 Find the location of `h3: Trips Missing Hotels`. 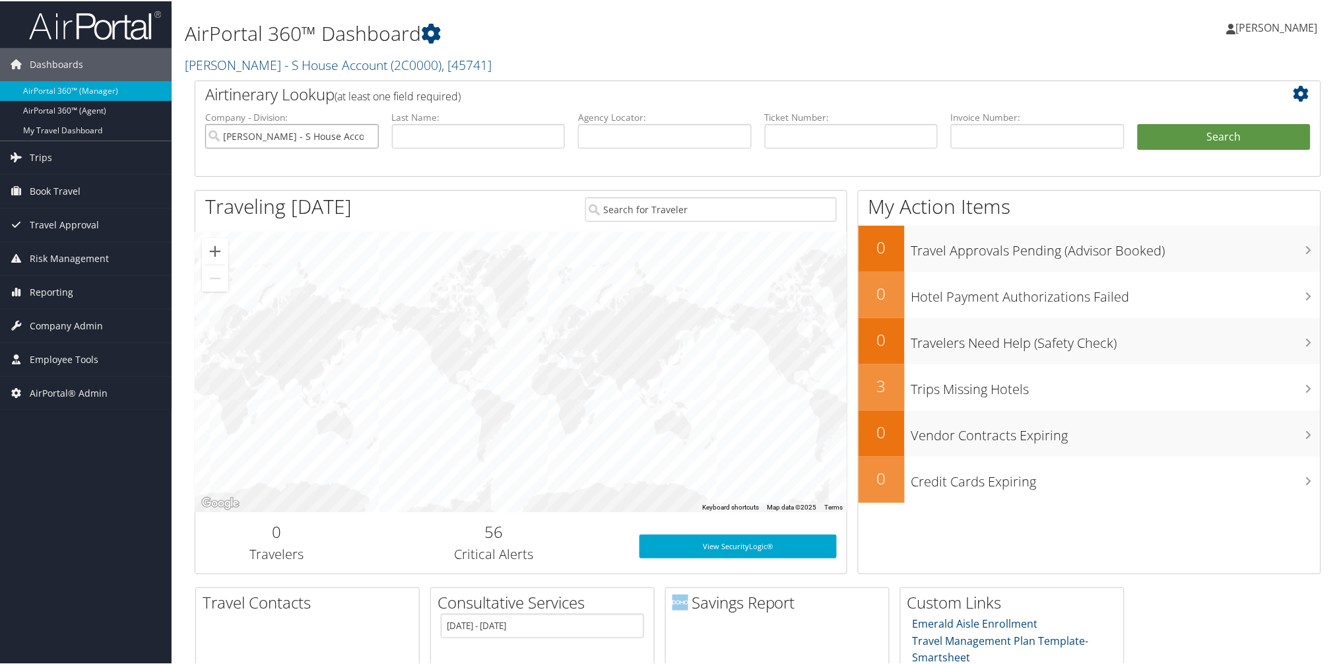

h3: Trips Missing Hotels is located at coordinates (1116, 385).